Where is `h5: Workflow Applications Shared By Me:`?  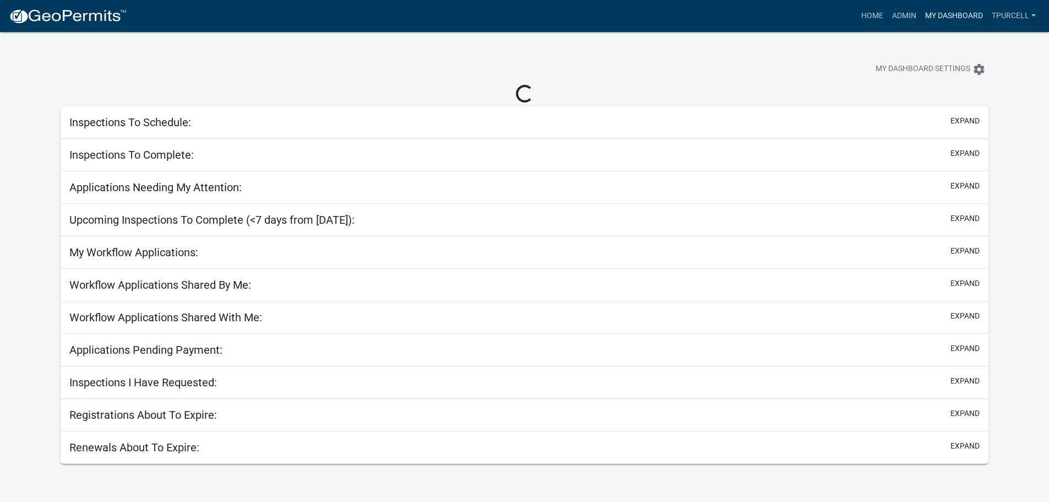 h5: Workflow Applications Shared By Me: is located at coordinates (160, 285).